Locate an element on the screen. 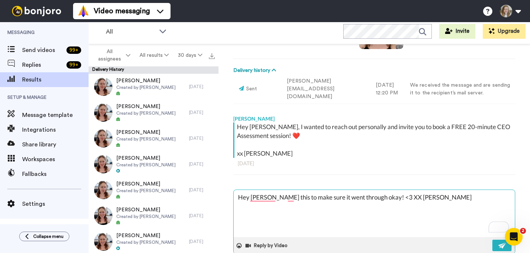  button: Export all results that match these filters now. is located at coordinates (212, 55).